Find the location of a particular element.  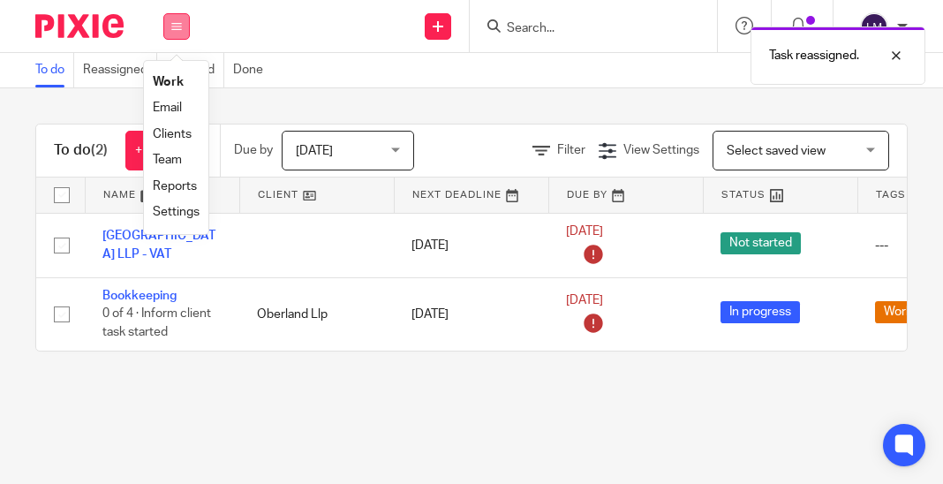

a: Work is located at coordinates (168, 82).